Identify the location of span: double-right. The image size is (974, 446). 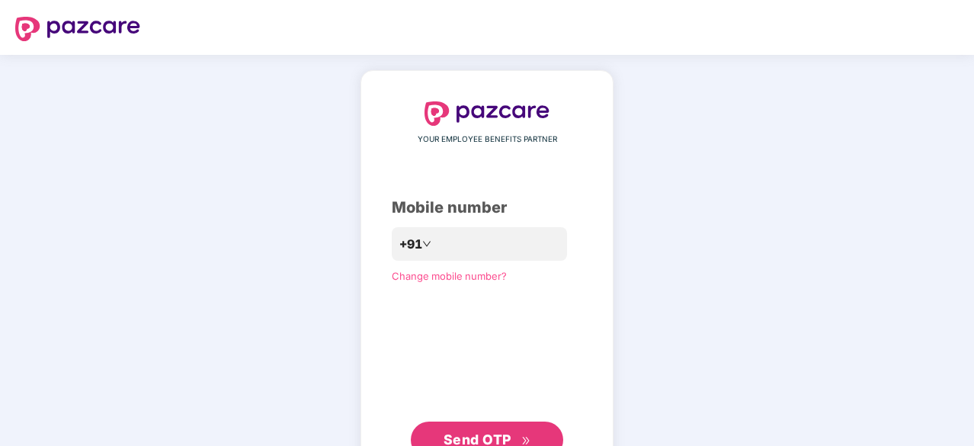
(526, 441).